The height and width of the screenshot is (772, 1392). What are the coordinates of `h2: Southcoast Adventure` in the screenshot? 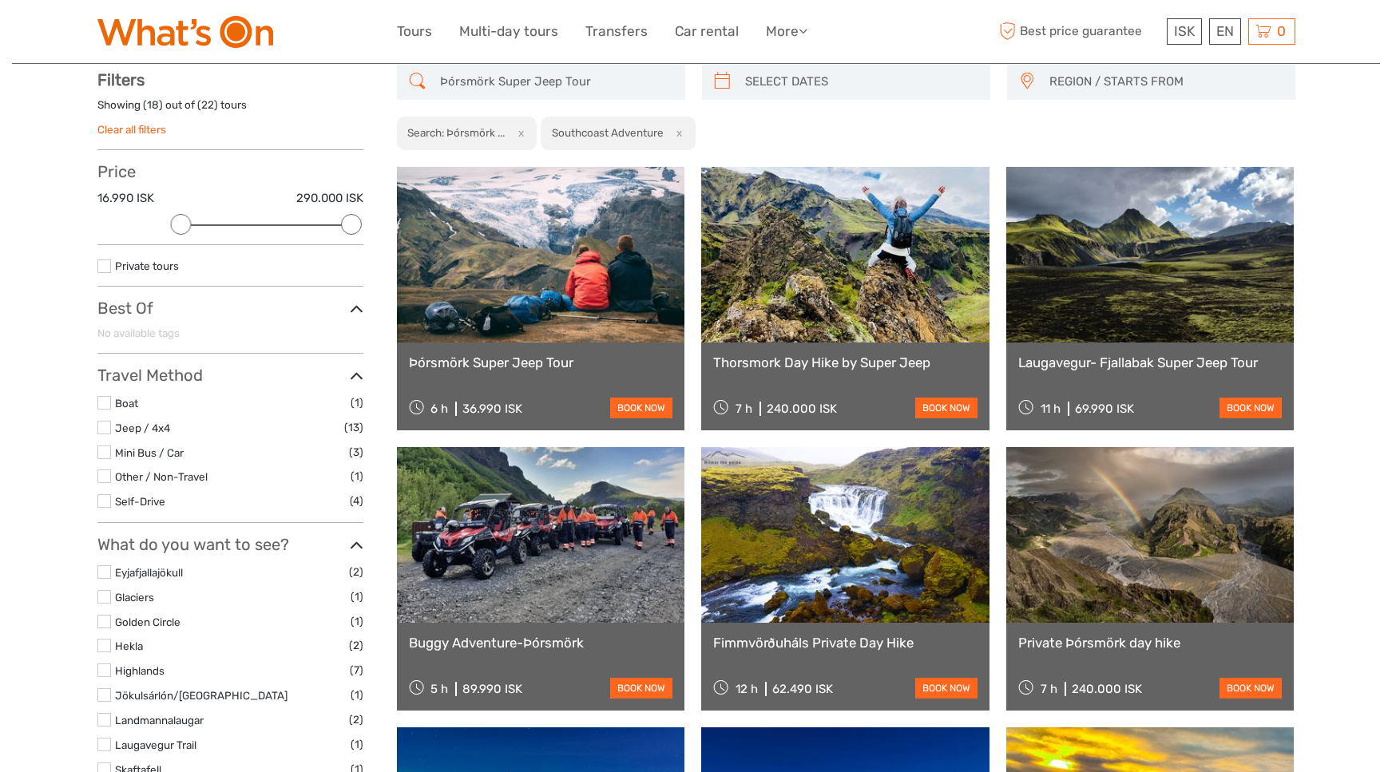 It's located at (608, 133).